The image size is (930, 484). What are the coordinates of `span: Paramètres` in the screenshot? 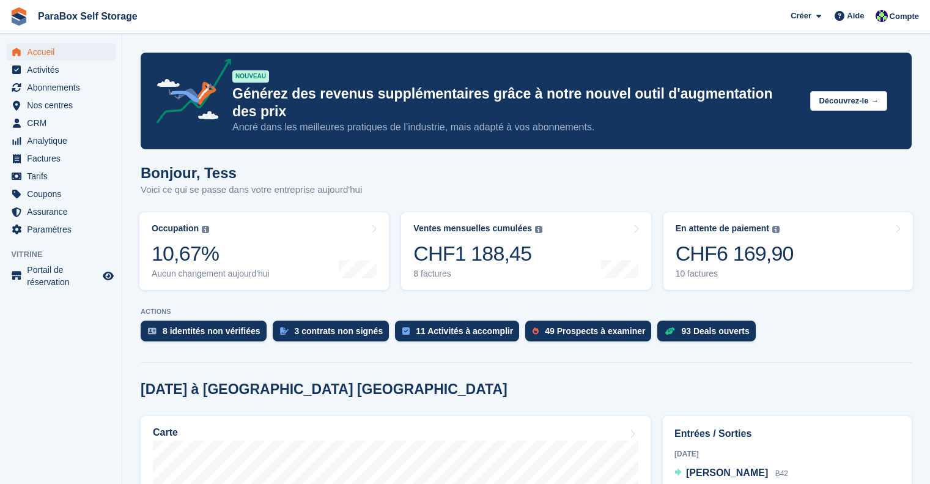 It's located at (64, 229).